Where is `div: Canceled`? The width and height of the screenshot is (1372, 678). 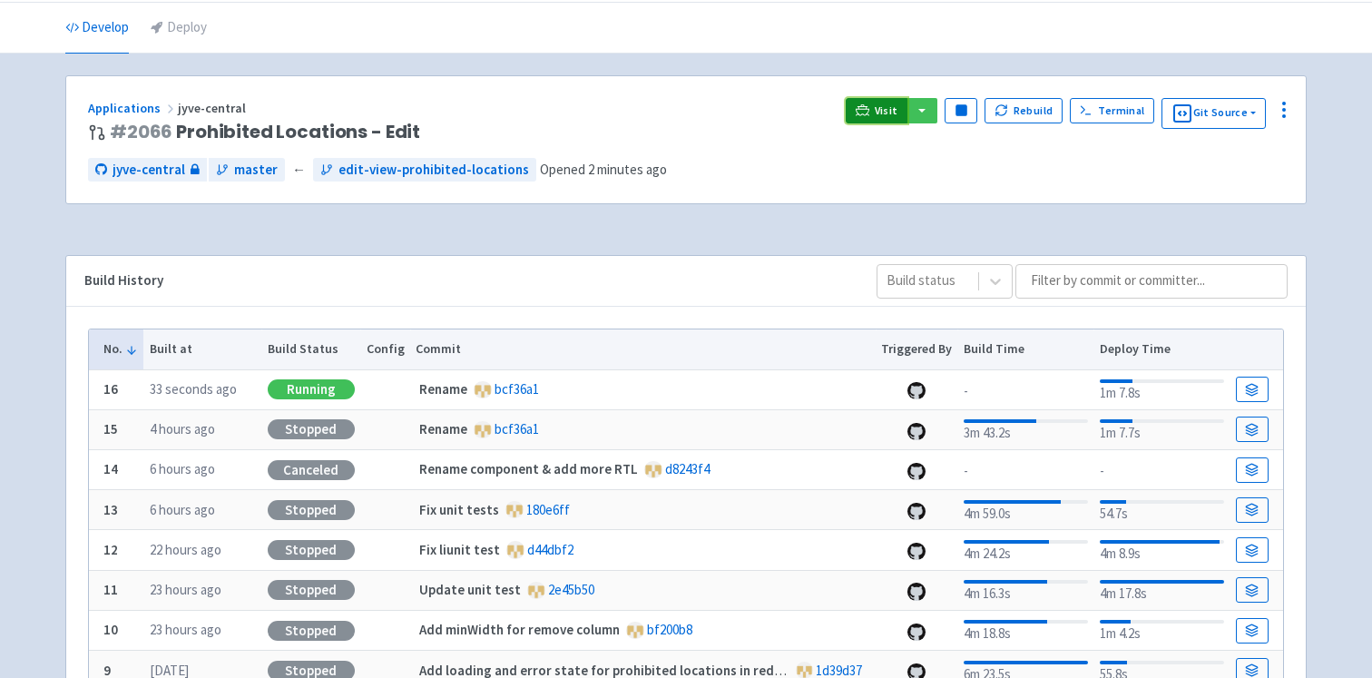
div: Canceled is located at coordinates (311, 470).